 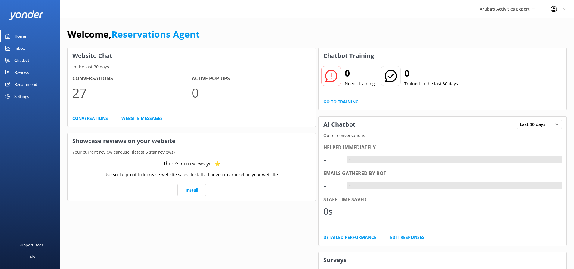 What do you see at coordinates (20, 48) in the screenshot?
I see `div: Inbox` at bounding box center [20, 48].